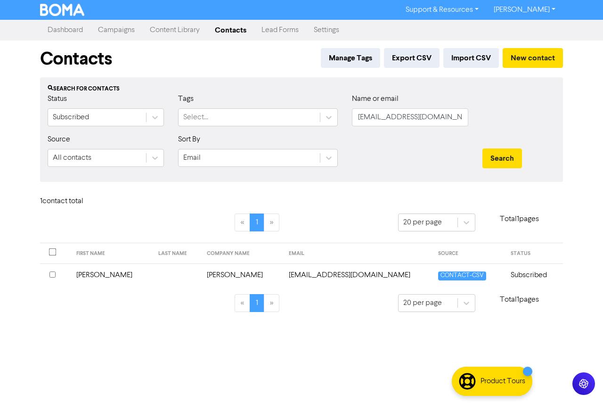  Describe the element at coordinates (502, 158) in the screenshot. I see `button: Search` at that location.